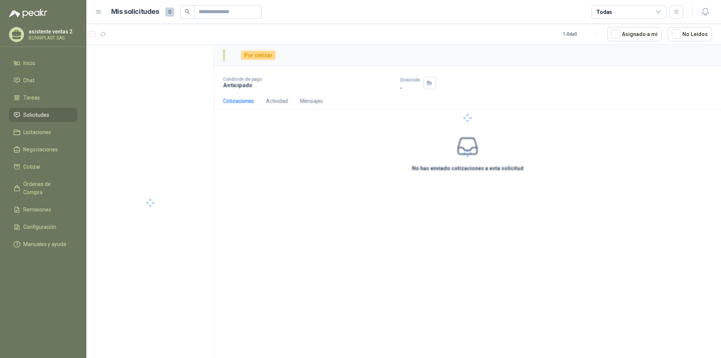 The image size is (721, 358). What do you see at coordinates (43, 167) in the screenshot?
I see `a: Cotizar` at bounding box center [43, 167].